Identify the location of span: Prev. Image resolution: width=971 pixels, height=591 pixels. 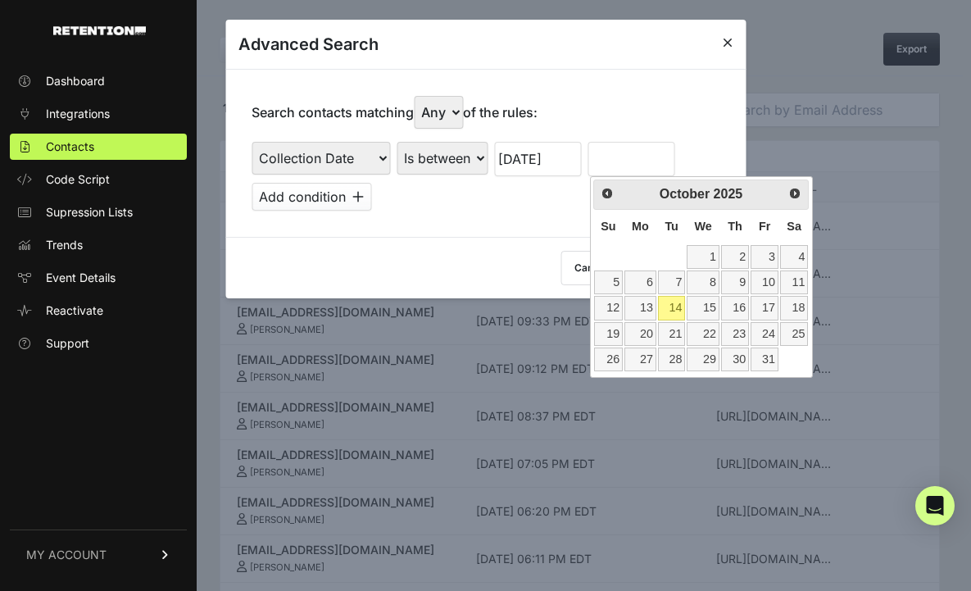
(607, 193).